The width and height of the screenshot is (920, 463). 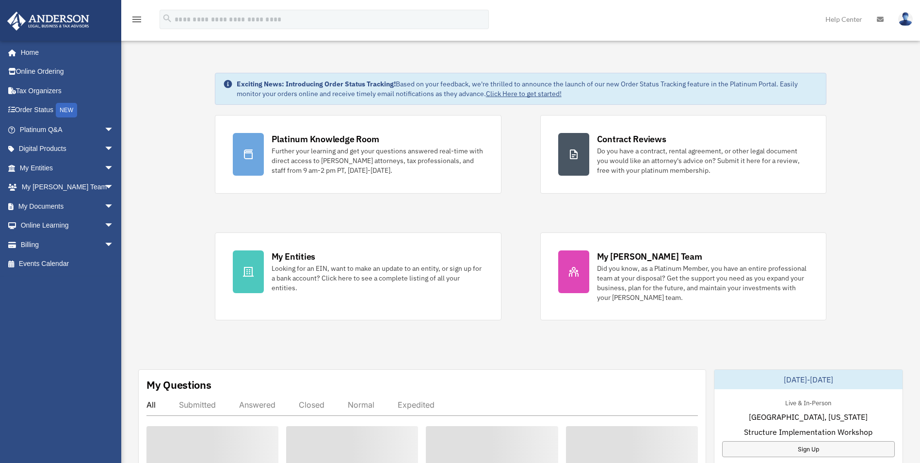 What do you see at coordinates (167, 18) in the screenshot?
I see `i: search` at bounding box center [167, 18].